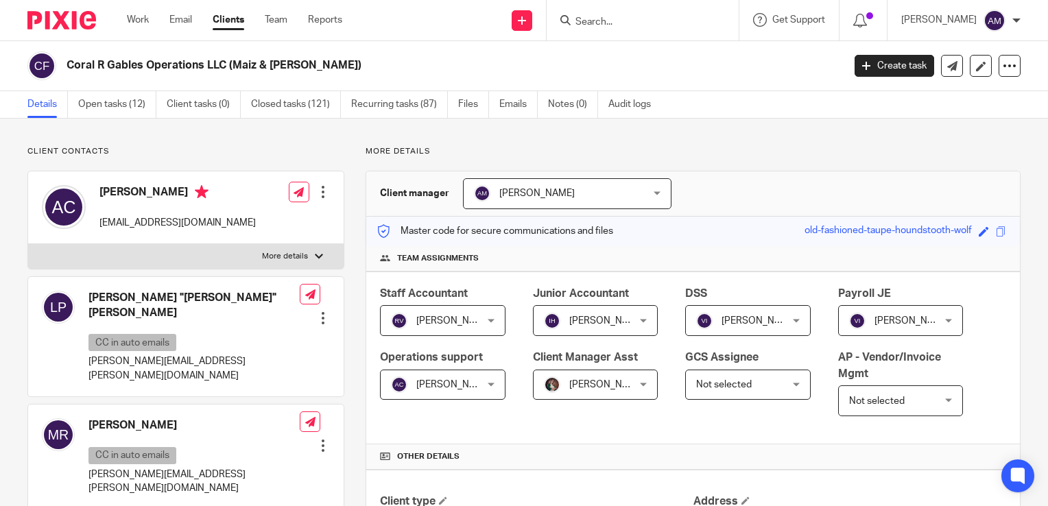  What do you see at coordinates (473, 104) in the screenshot?
I see `a: Files` at bounding box center [473, 104].